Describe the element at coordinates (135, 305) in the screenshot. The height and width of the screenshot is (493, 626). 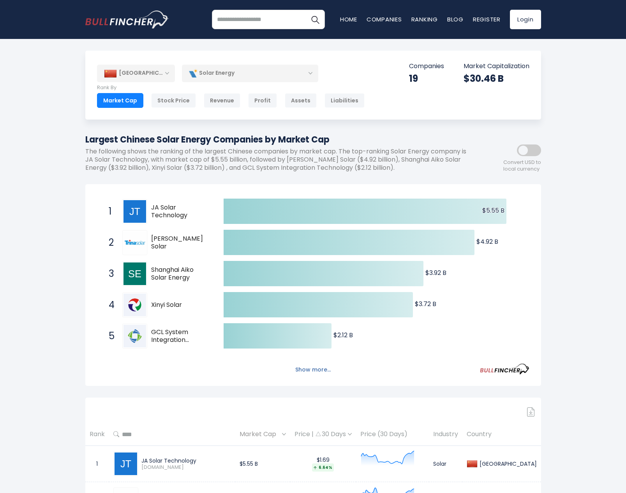
I see `img: Xinyi Solar` at that location.